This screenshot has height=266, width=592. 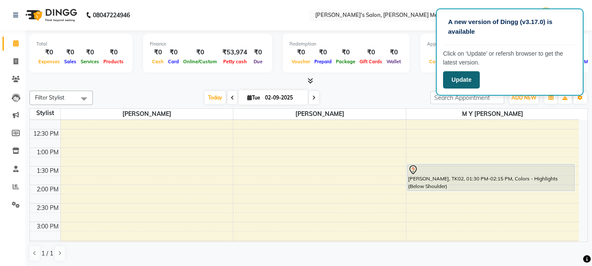 What do you see at coordinates (545, 15) in the screenshot?
I see `img: Admin` at bounding box center [545, 15].